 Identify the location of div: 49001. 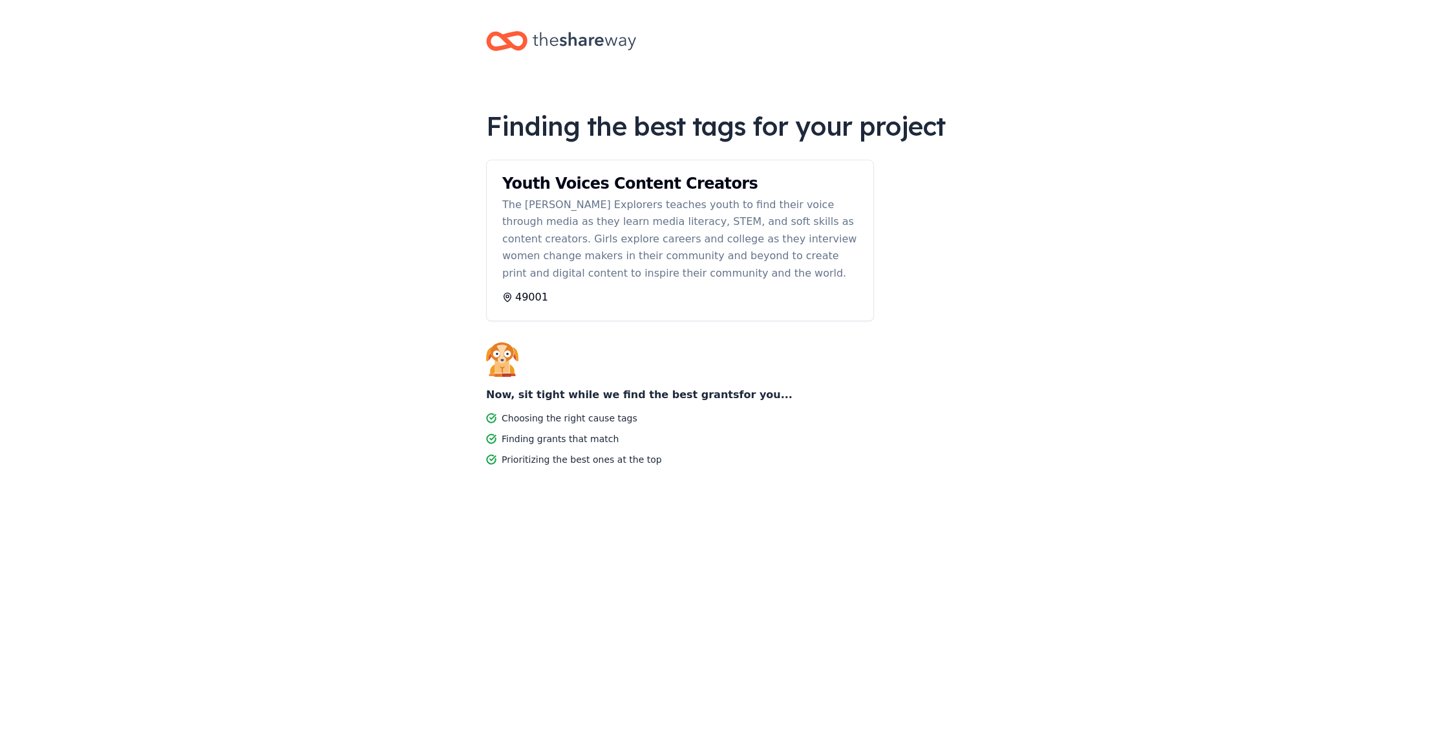
(680, 297).